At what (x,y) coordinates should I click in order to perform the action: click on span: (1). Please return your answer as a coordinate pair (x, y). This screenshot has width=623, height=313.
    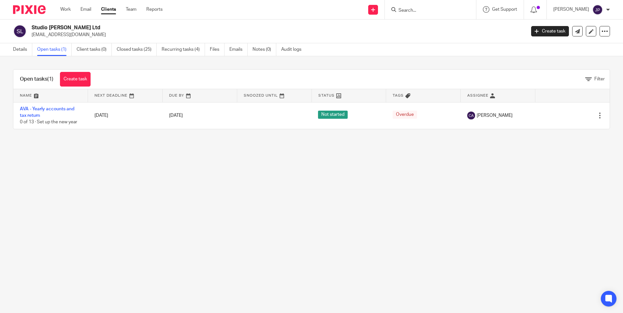
    Looking at the image, I should click on (50, 79).